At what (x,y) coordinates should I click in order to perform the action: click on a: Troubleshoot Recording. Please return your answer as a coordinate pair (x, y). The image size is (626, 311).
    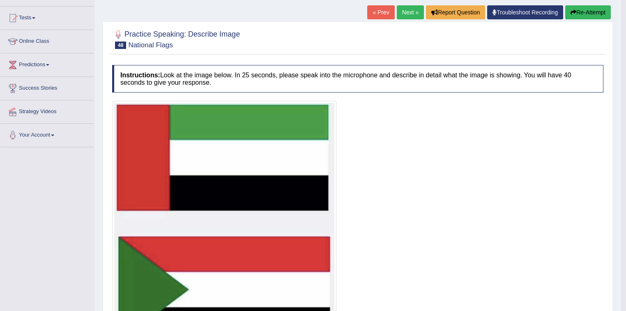
    Looking at the image, I should click on (525, 12).